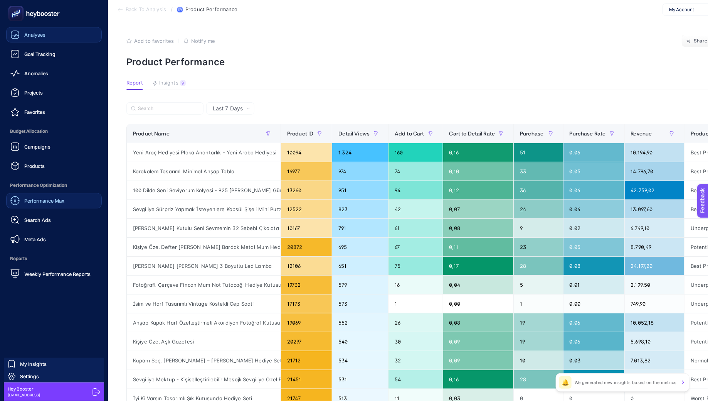  Describe the element at coordinates (655, 341) in the screenshot. I see `div: 5.698,10` at that location.